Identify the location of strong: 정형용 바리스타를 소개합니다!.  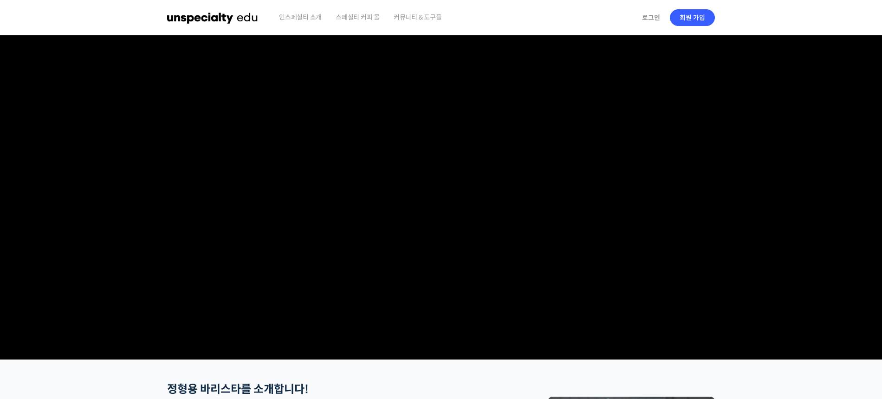
(238, 389).